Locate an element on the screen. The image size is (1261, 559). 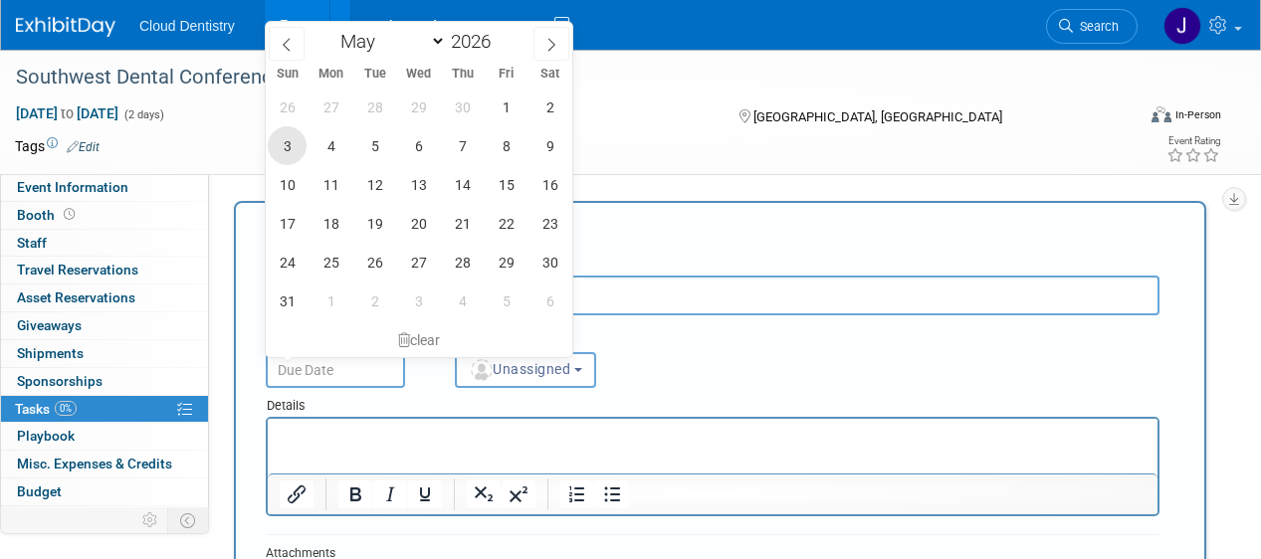
span: Misc. Expenses & Credits is located at coordinates (95, 464).